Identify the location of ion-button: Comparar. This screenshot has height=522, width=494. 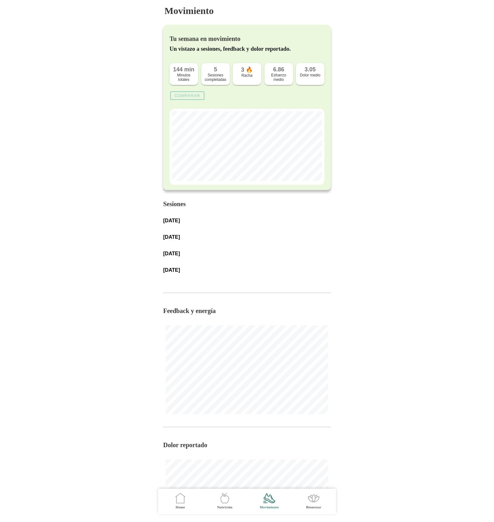
(187, 95).